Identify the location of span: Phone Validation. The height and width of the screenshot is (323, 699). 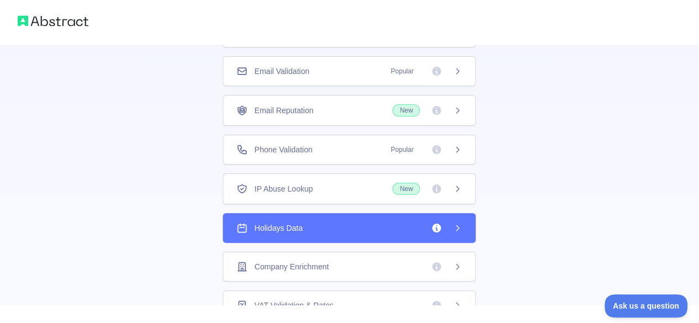
(283, 150).